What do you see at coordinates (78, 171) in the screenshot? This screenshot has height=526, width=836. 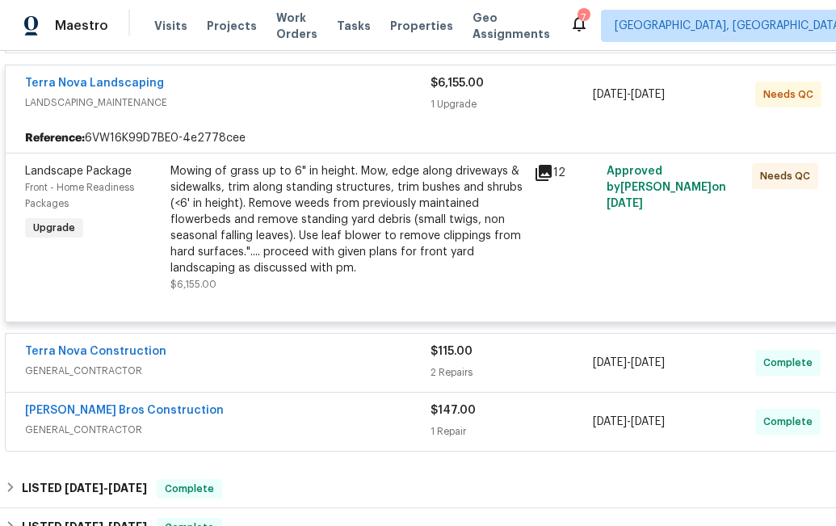 I see `span: Landscape Package` at bounding box center [78, 171].